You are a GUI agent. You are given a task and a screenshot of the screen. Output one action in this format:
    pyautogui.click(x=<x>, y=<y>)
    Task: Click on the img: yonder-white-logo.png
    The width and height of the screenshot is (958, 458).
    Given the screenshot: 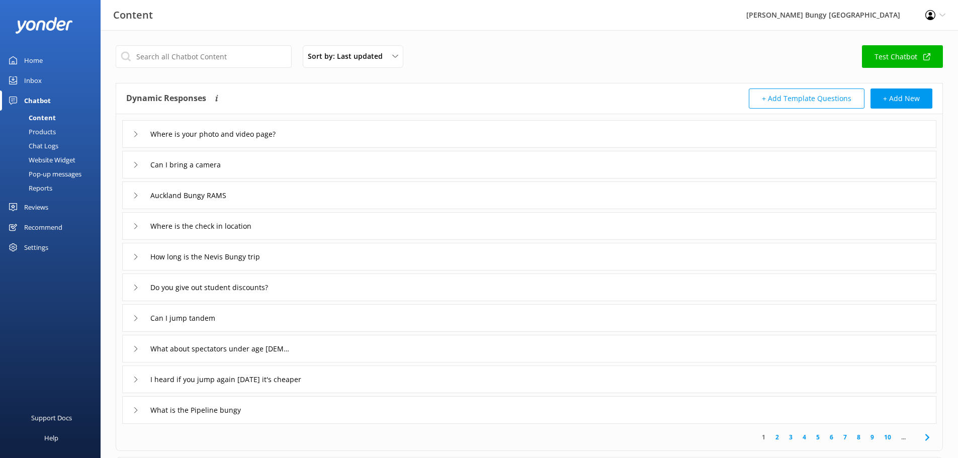 What is the action you would take?
    pyautogui.click(x=44, y=25)
    